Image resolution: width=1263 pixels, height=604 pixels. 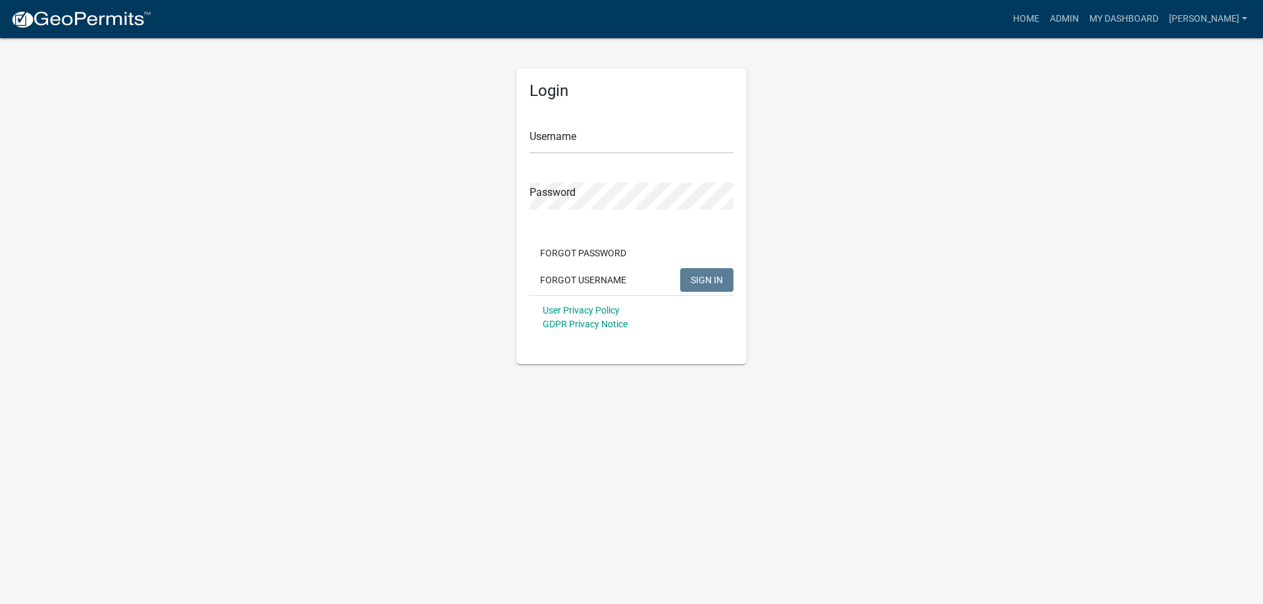 What do you see at coordinates (583, 280) in the screenshot?
I see `button: Forgot Username` at bounding box center [583, 280].